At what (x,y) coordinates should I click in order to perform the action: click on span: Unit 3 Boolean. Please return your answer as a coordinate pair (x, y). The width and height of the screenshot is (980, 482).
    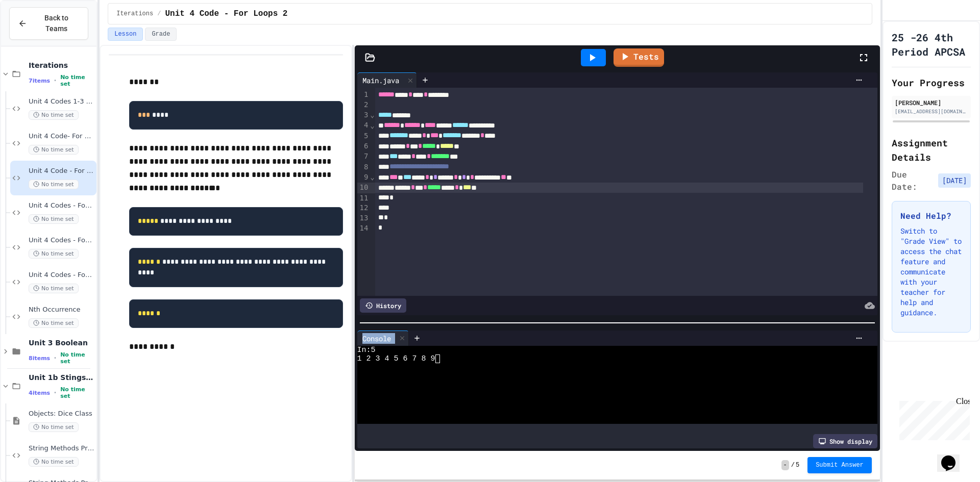
    Looking at the image, I should click on (61, 343).